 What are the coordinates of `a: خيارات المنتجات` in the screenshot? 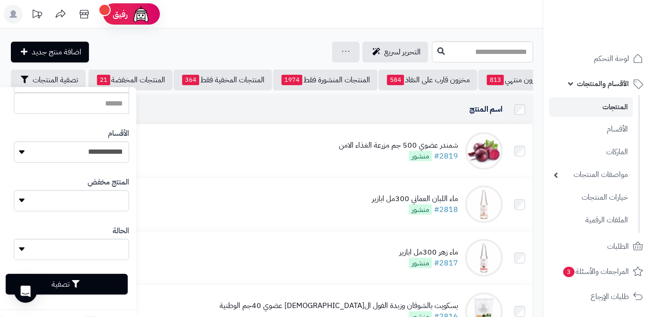 It's located at (590, 197).